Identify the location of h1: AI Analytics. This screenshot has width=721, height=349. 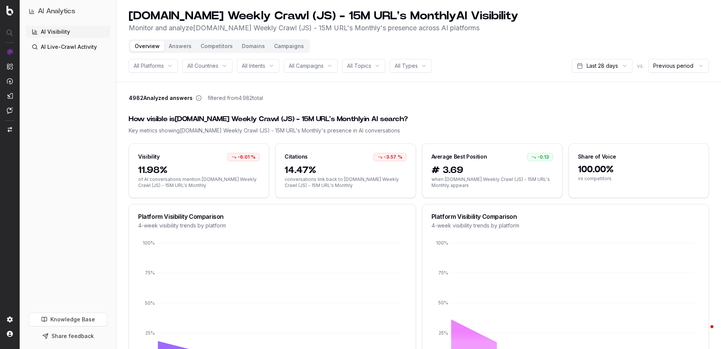
(56, 11).